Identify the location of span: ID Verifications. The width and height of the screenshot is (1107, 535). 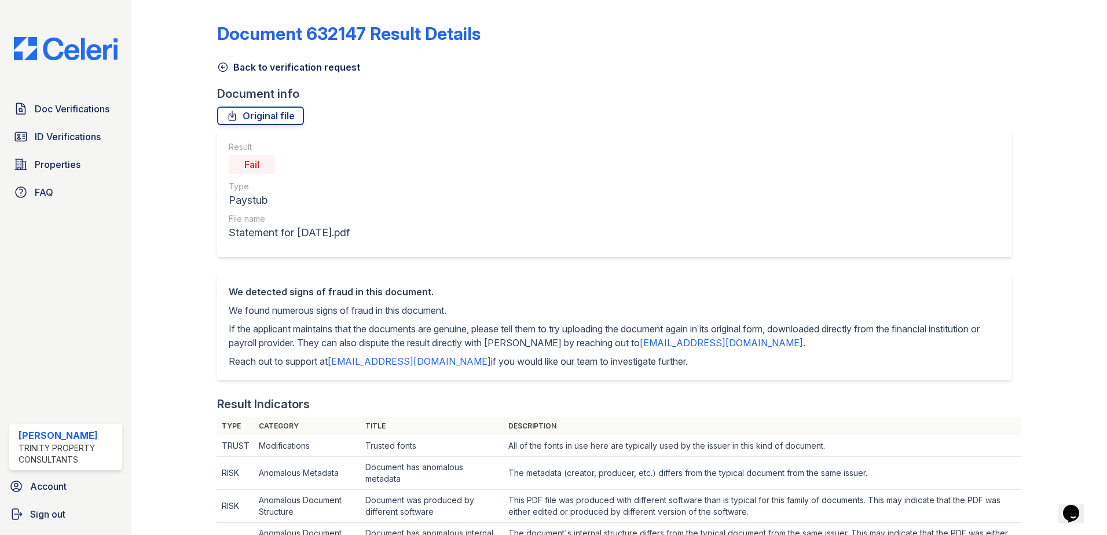
(68, 137).